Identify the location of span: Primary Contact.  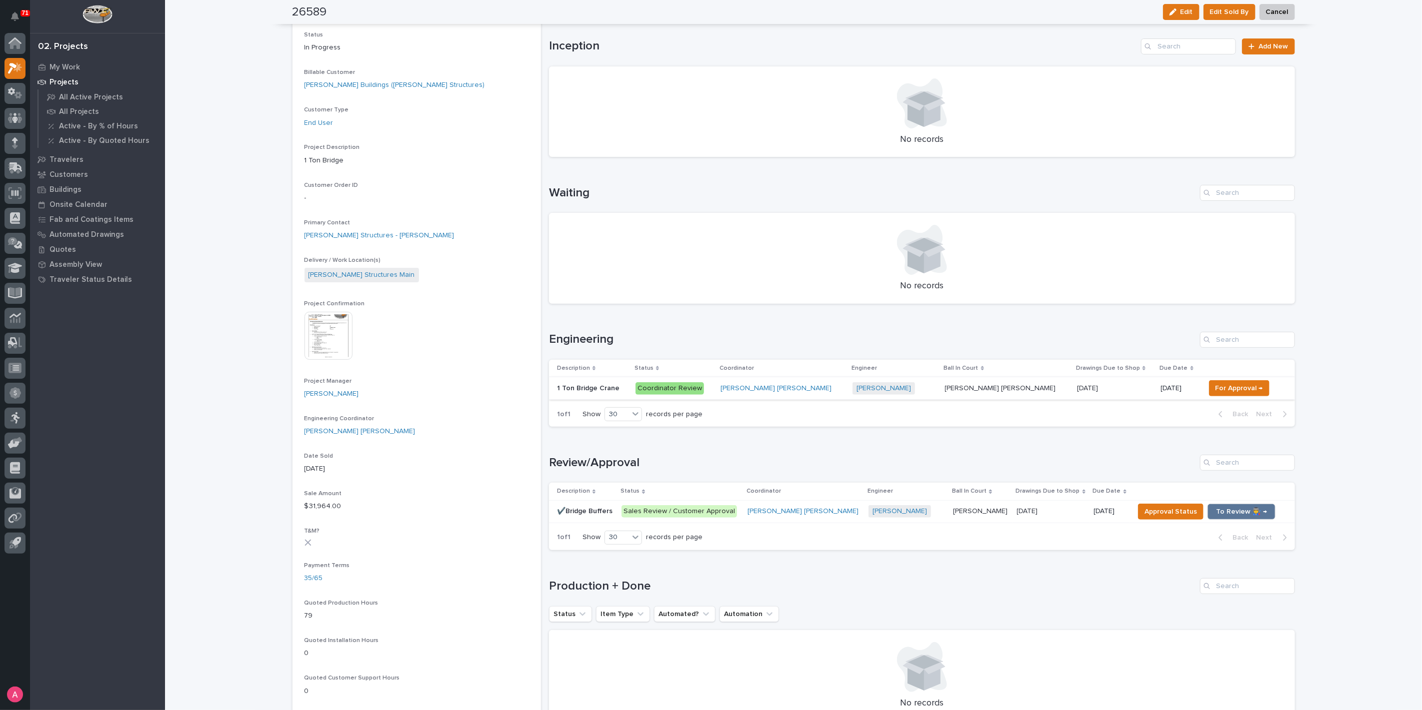
(327, 223).